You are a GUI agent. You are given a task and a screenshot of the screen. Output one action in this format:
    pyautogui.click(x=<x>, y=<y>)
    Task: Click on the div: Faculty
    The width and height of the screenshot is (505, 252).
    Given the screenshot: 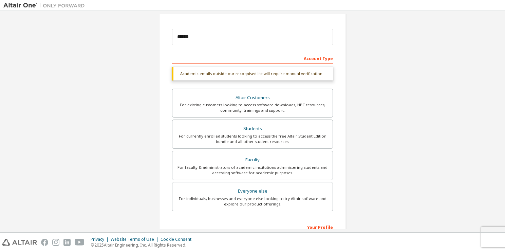 What is the action you would take?
    pyautogui.click(x=253, y=160)
    